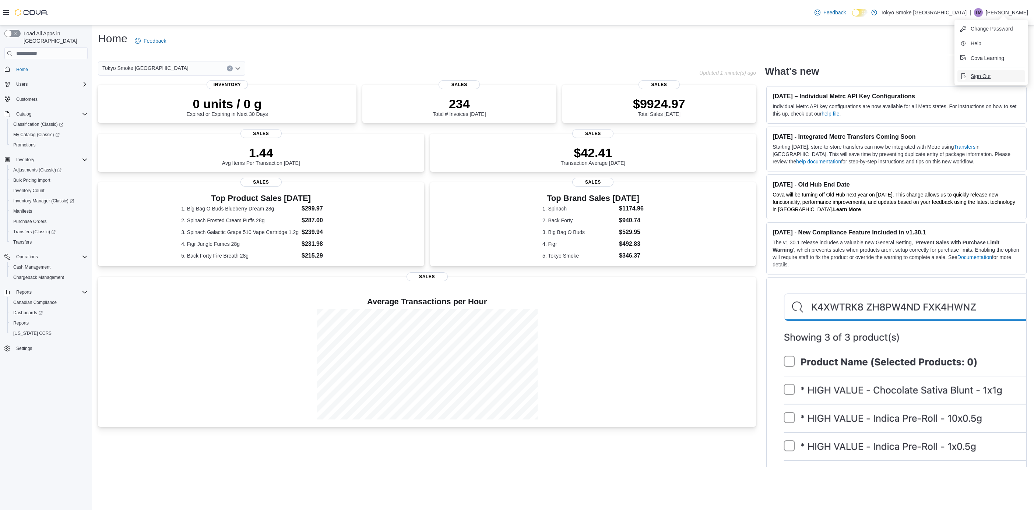 This screenshot has height=510, width=1034. Describe the element at coordinates (261, 153) in the screenshot. I see `p: 1.44` at that location.